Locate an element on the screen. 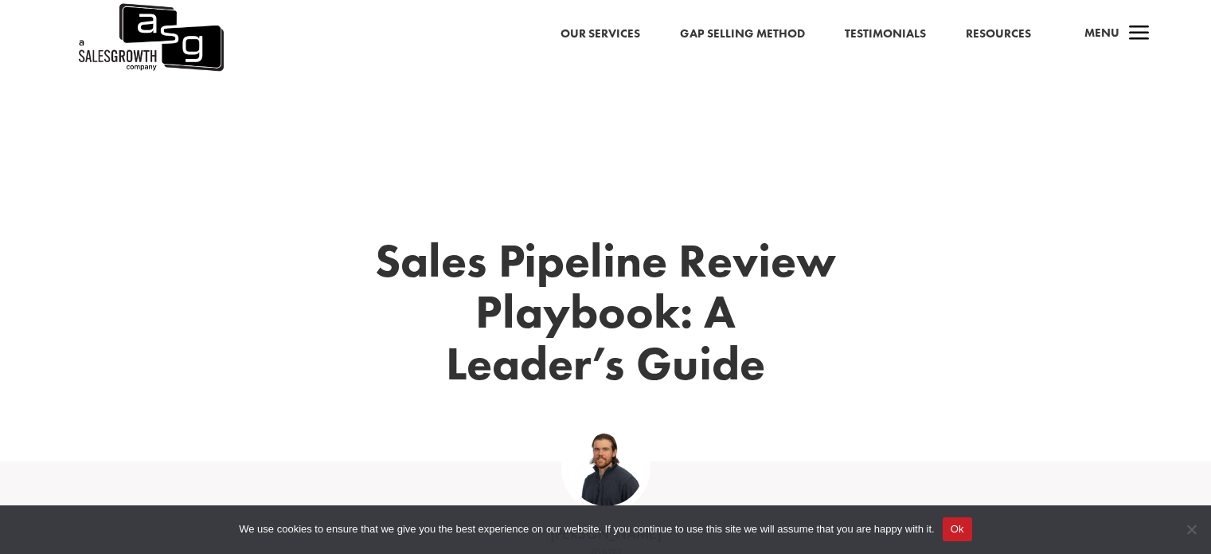 This screenshot has height=554, width=1211. span: a is located at coordinates (1140, 34).